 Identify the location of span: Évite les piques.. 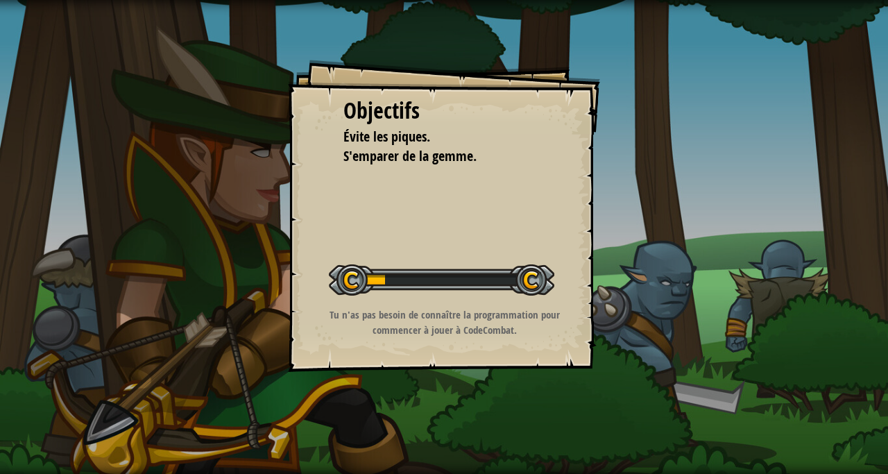
(386, 136).